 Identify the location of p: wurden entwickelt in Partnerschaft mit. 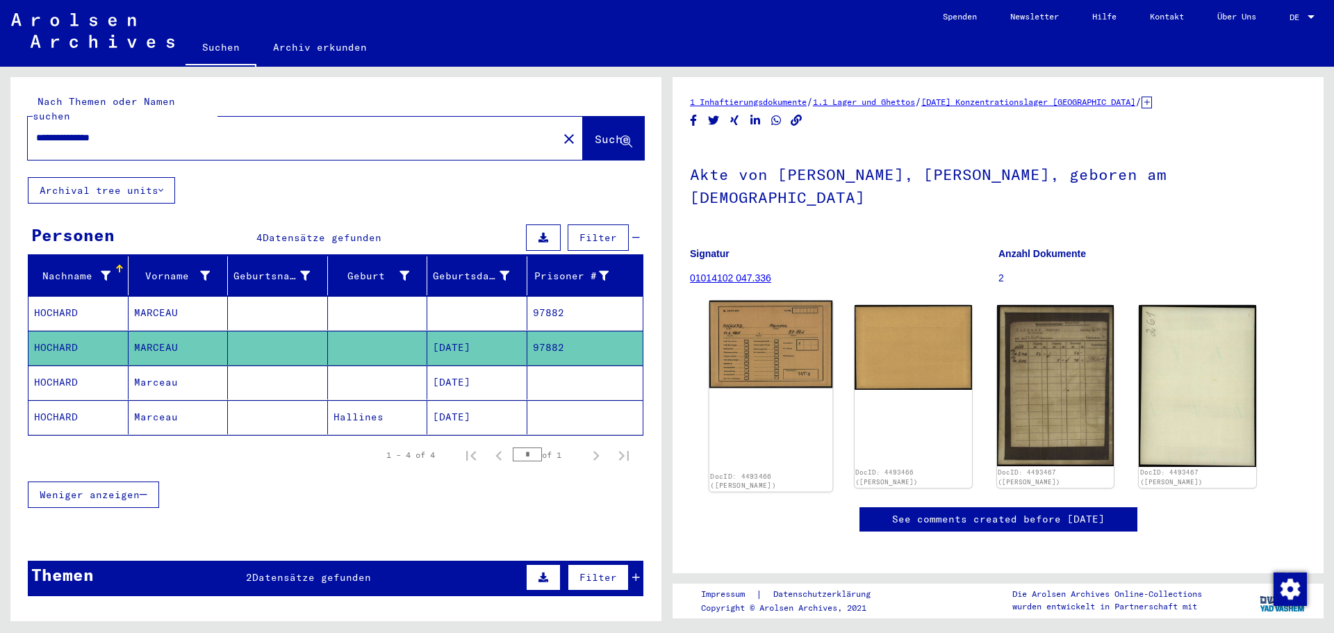
(1107, 607).